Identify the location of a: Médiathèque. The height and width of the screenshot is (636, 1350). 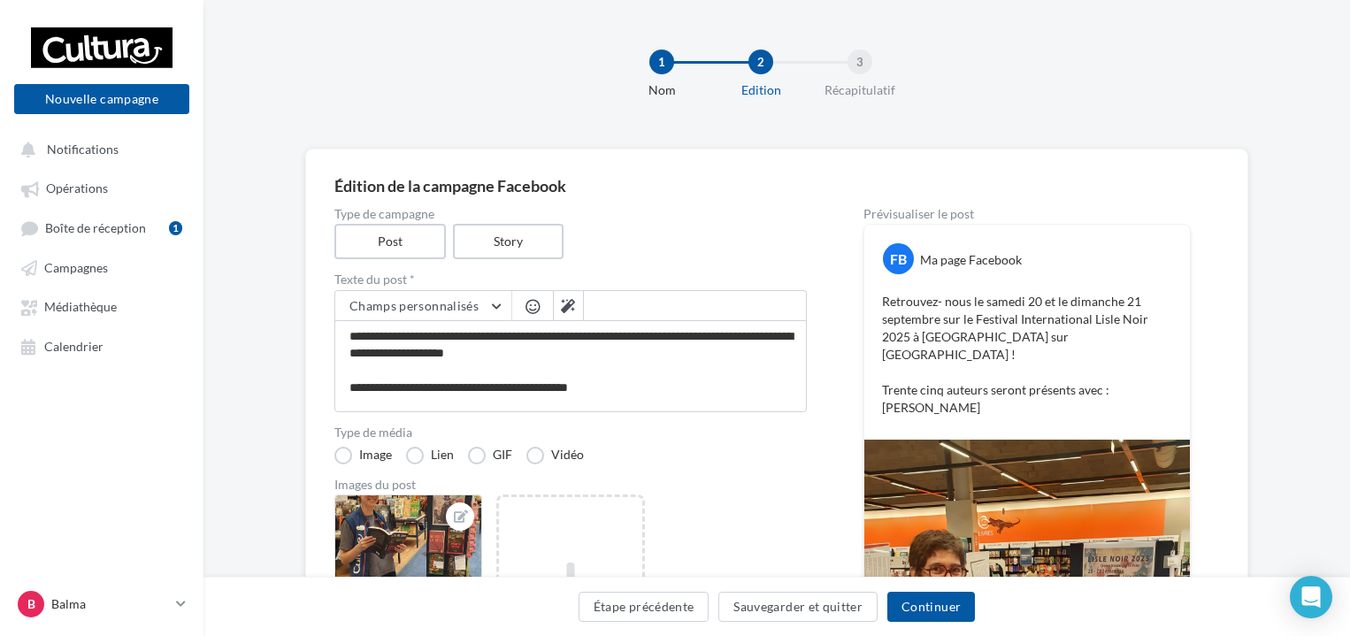
(102, 306).